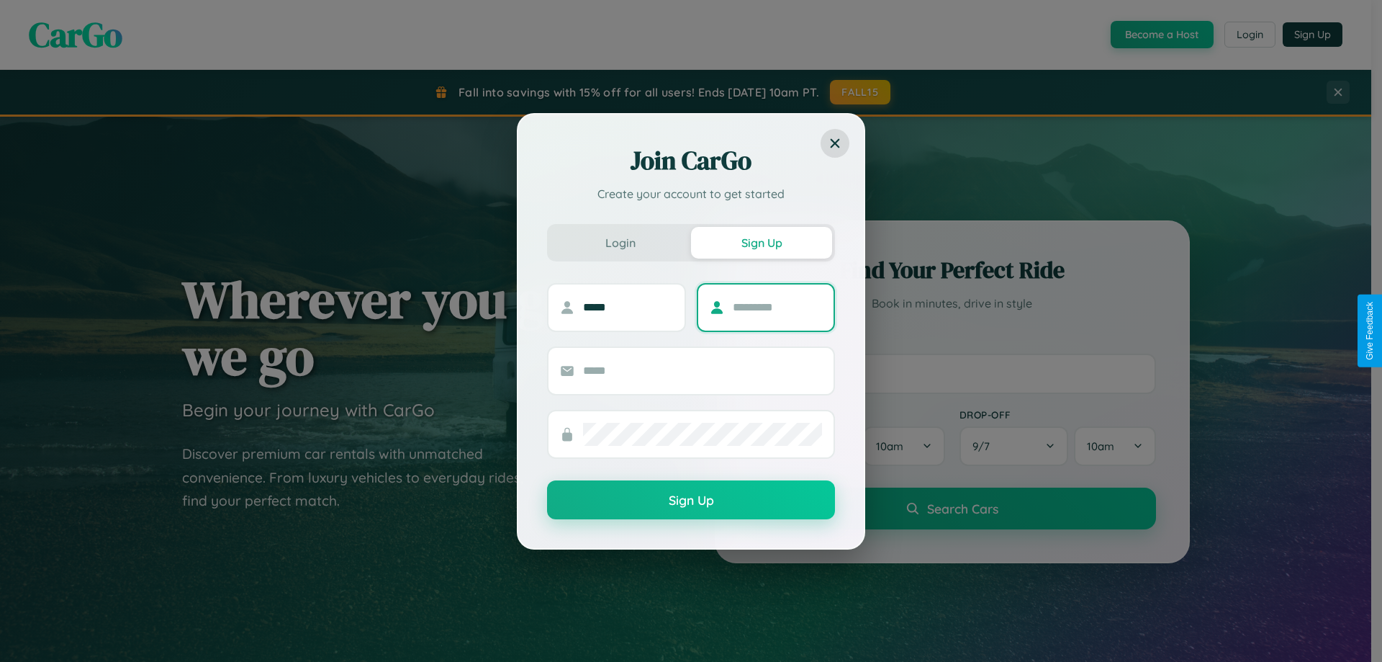  What do you see at coordinates (691, 161) in the screenshot?
I see `h2: Join CarGo` at bounding box center [691, 161].